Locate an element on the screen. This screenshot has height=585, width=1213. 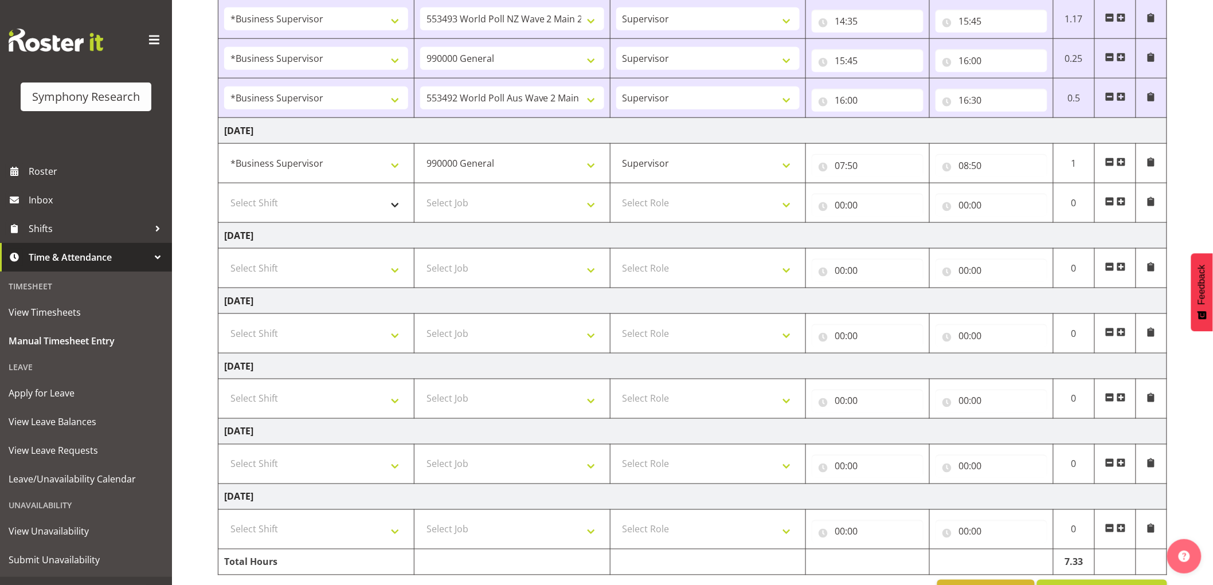
div: Timesheet is located at coordinates (86, 286).